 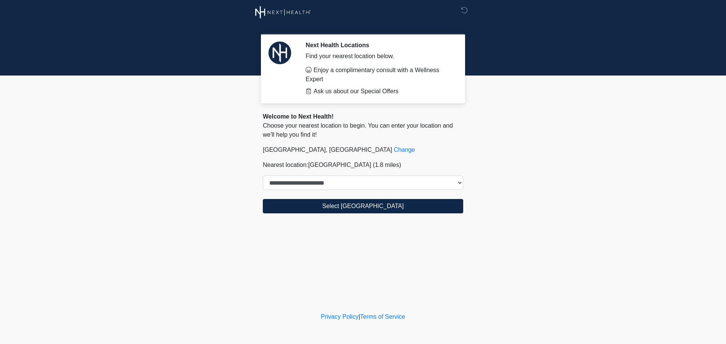 What do you see at coordinates (358, 130) in the screenshot?
I see `span: Choose your nearest location to begin. You can enter your location and we'll help you find it!` at bounding box center [358, 130].